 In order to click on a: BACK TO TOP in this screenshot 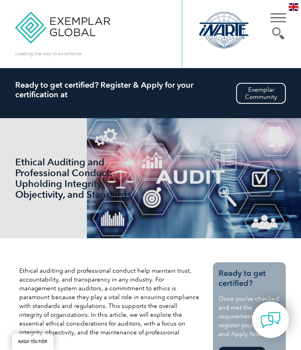, I will do `click(33, 341)`.